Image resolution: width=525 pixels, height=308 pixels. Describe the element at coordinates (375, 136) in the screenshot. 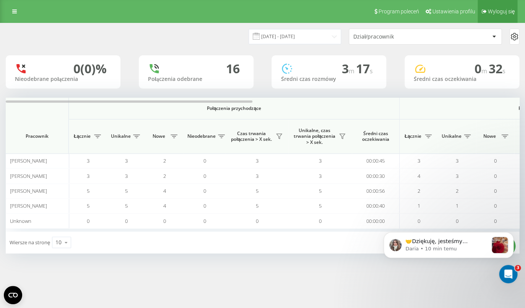

I see `span: Średni czas oczekiwania` at that location.